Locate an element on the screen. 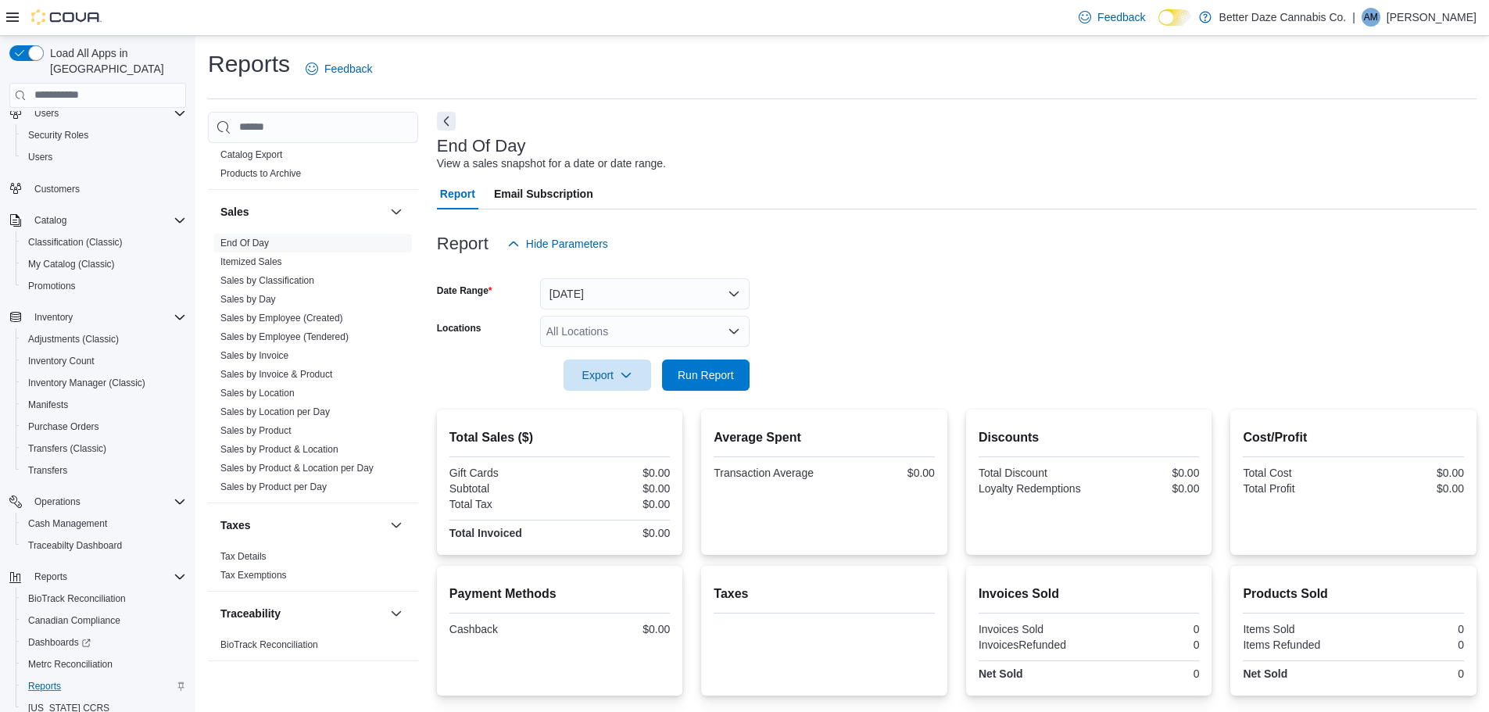 This screenshot has width=1489, height=712. span: Classification (Classic) is located at coordinates (75, 242).